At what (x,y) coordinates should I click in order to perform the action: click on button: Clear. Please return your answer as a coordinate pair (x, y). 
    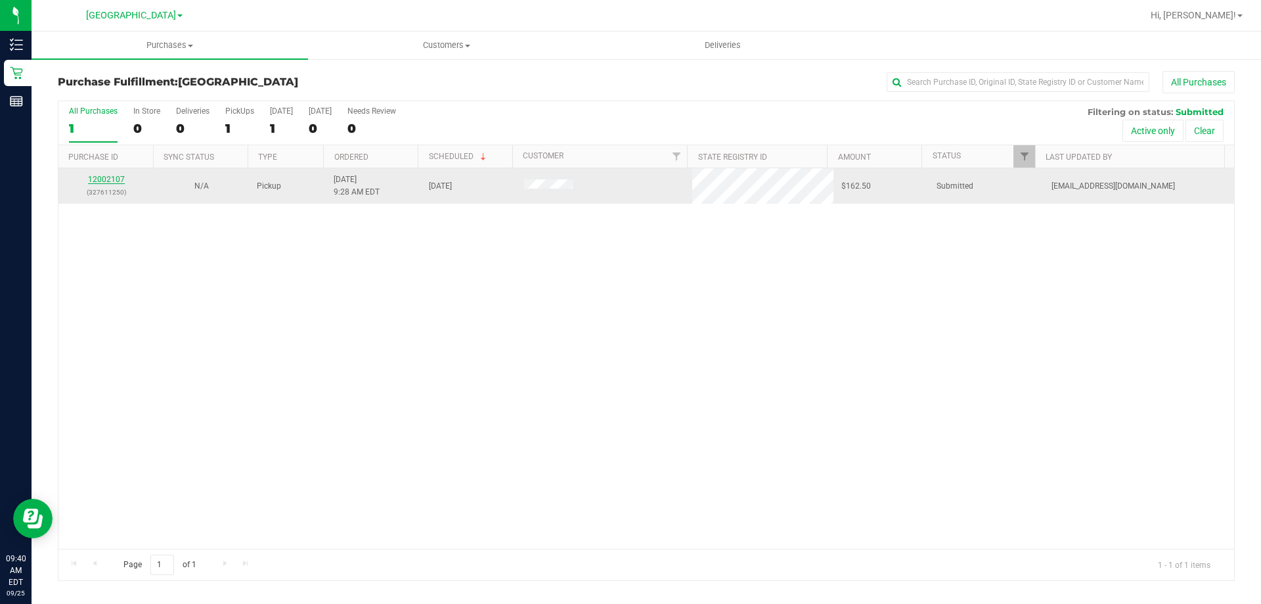
    Looking at the image, I should click on (1205, 131).